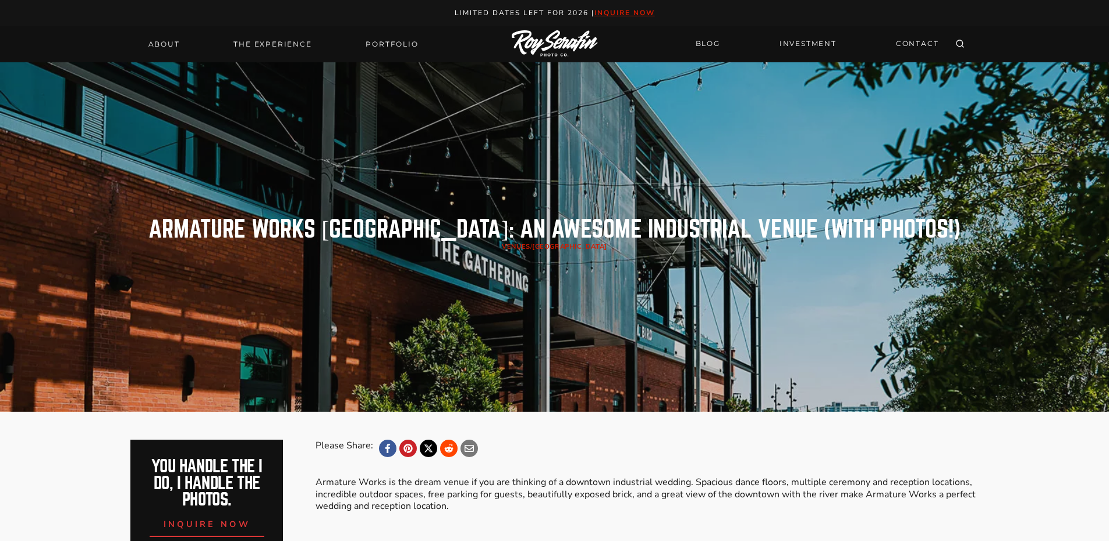  I want to click on a: BLOG, so click(708, 44).